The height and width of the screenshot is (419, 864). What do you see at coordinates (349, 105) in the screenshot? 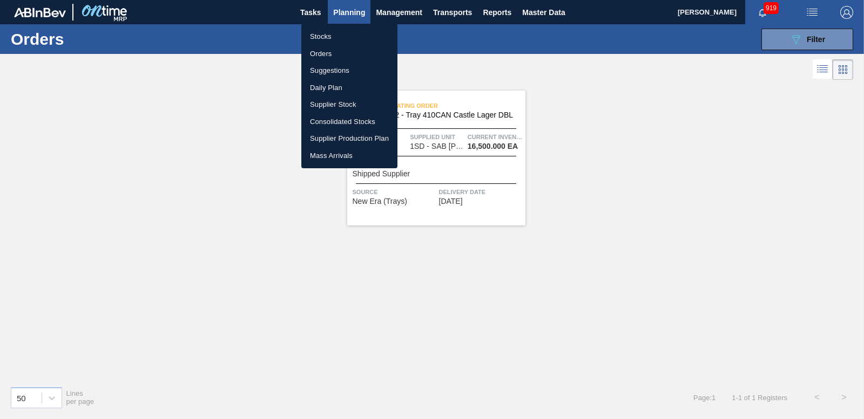
I see `li: Supplier Stock` at bounding box center [349, 105].